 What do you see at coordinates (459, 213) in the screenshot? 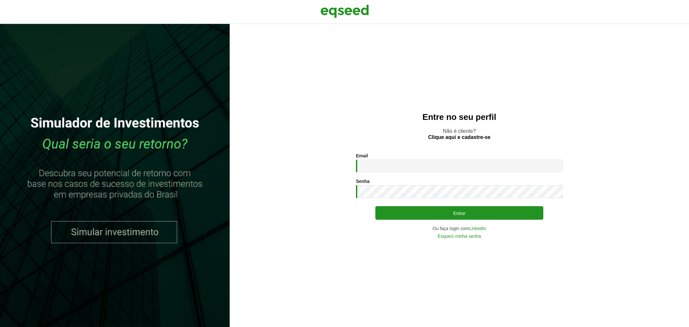
I see `button: Entrar` at bounding box center [459, 213].